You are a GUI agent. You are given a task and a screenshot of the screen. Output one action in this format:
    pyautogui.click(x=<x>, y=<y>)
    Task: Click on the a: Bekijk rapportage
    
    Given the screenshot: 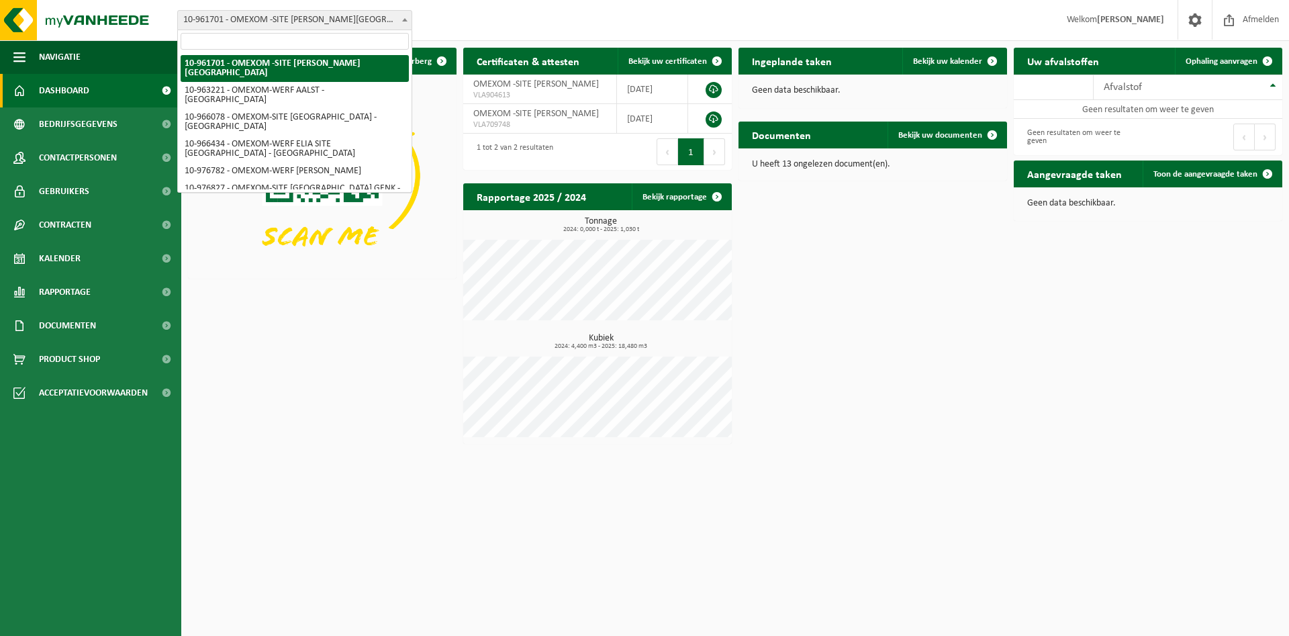 What is the action you would take?
    pyautogui.click(x=681, y=197)
    